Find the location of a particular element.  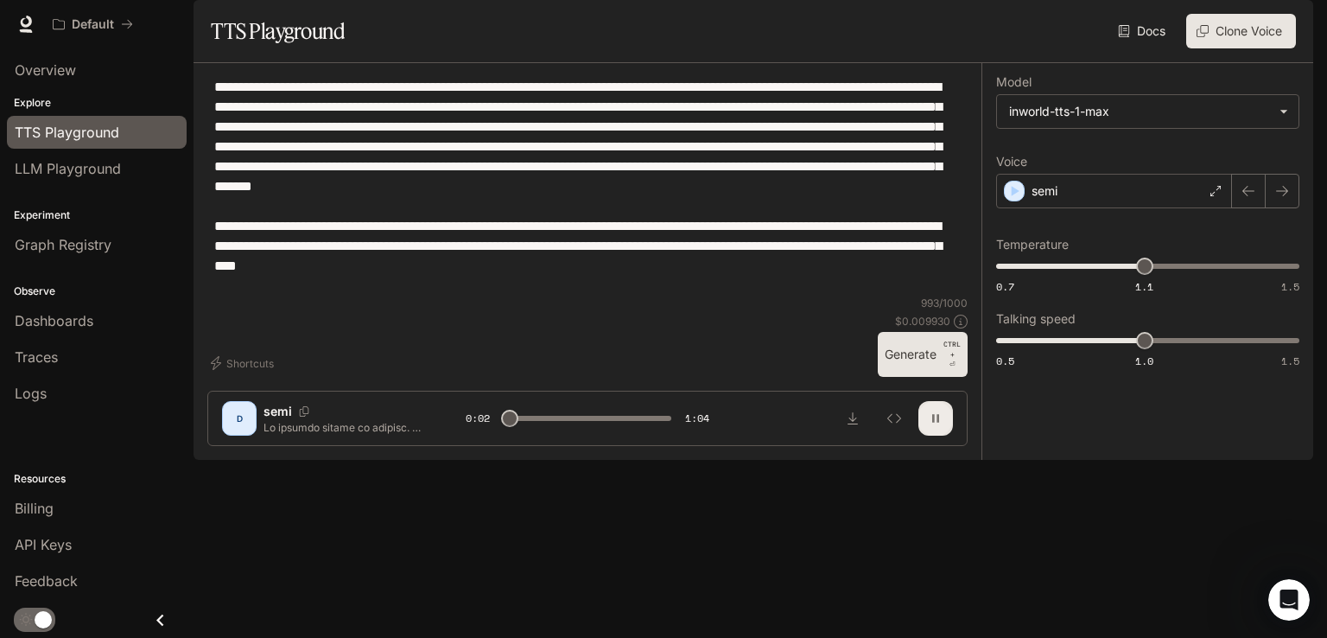

button: Download audio is located at coordinates (853, 418).